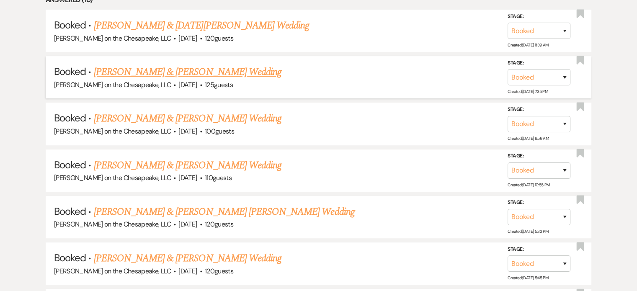  I want to click on span: 125 guests, so click(219, 85).